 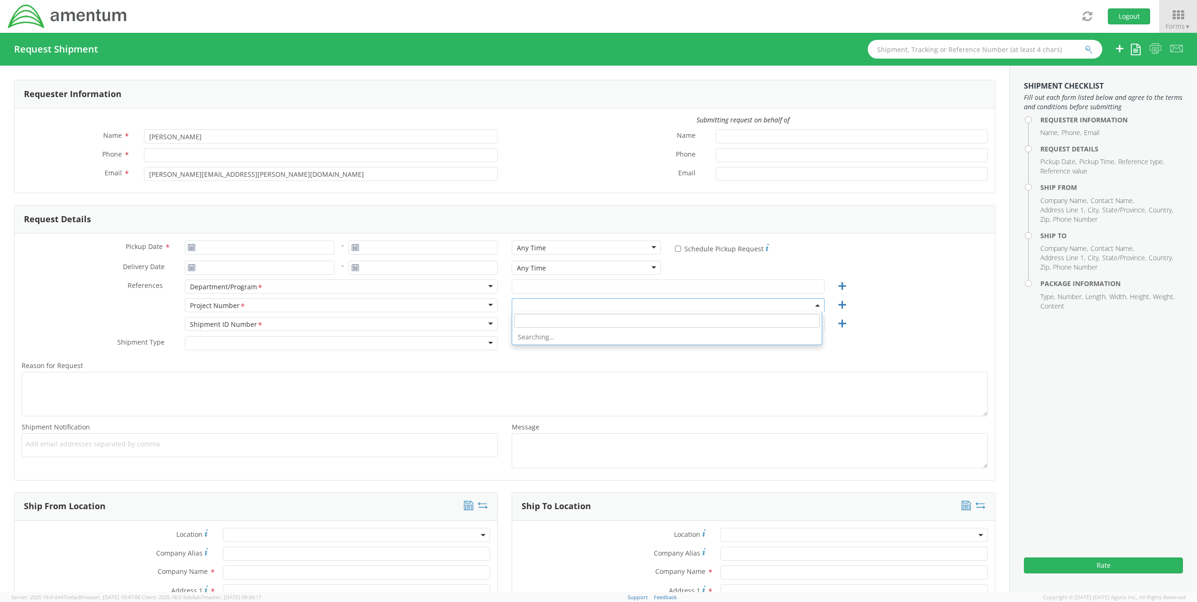 What do you see at coordinates (556, 506) in the screenshot?
I see `h3: Ship To Location` at bounding box center [556, 506].